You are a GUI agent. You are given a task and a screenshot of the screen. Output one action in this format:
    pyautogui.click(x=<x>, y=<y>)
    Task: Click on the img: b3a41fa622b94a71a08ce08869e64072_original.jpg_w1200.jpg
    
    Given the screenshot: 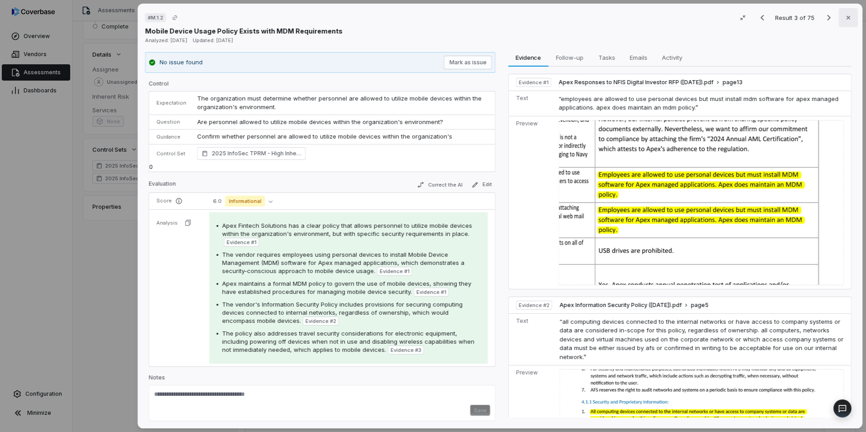 What is the action you would take?
    pyautogui.click(x=701, y=202)
    